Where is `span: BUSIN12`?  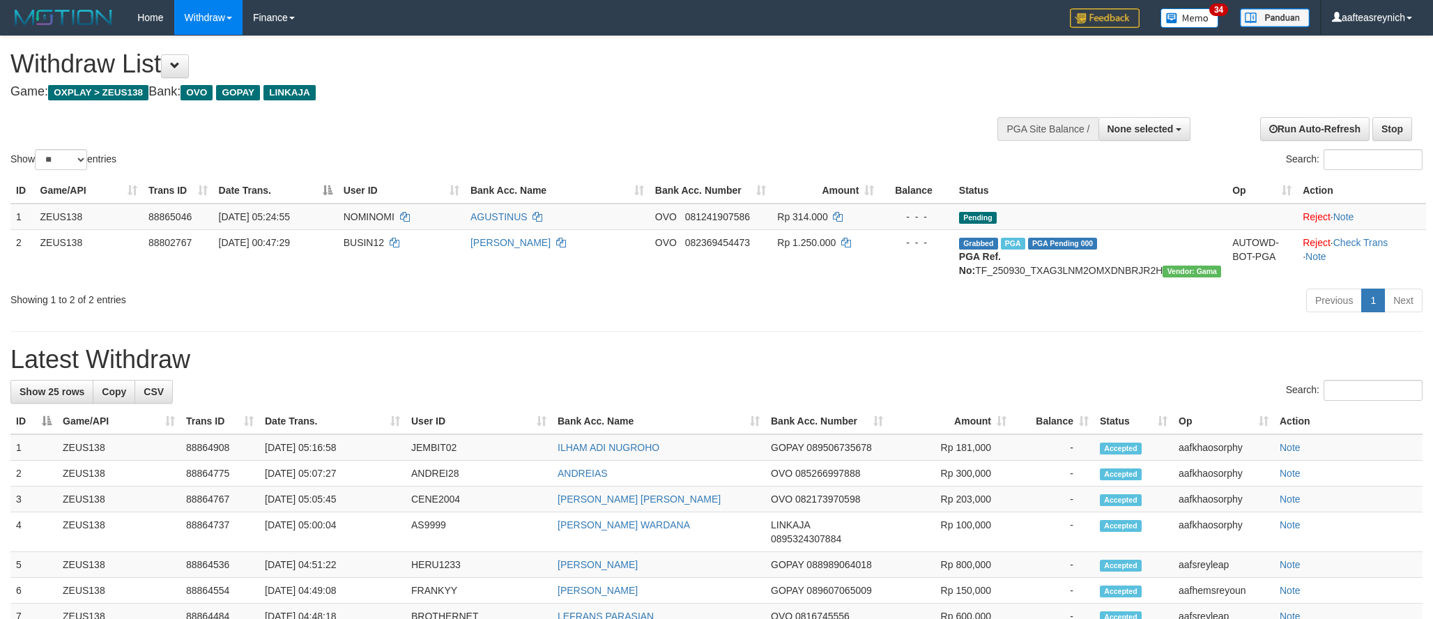
span: BUSIN12 is located at coordinates (364, 243).